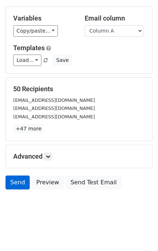  I want to click on a: Load..., so click(27, 60).